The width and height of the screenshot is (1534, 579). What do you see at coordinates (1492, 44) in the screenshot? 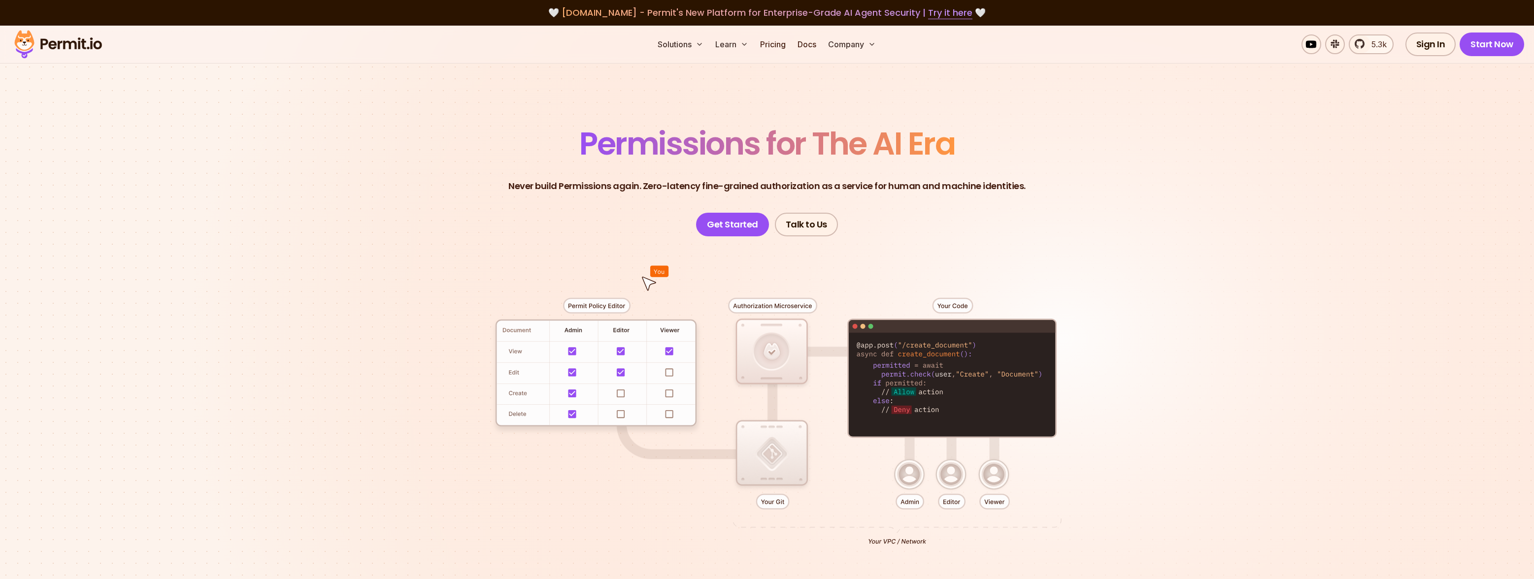
I see `a: Start Now` at bounding box center [1492, 44].